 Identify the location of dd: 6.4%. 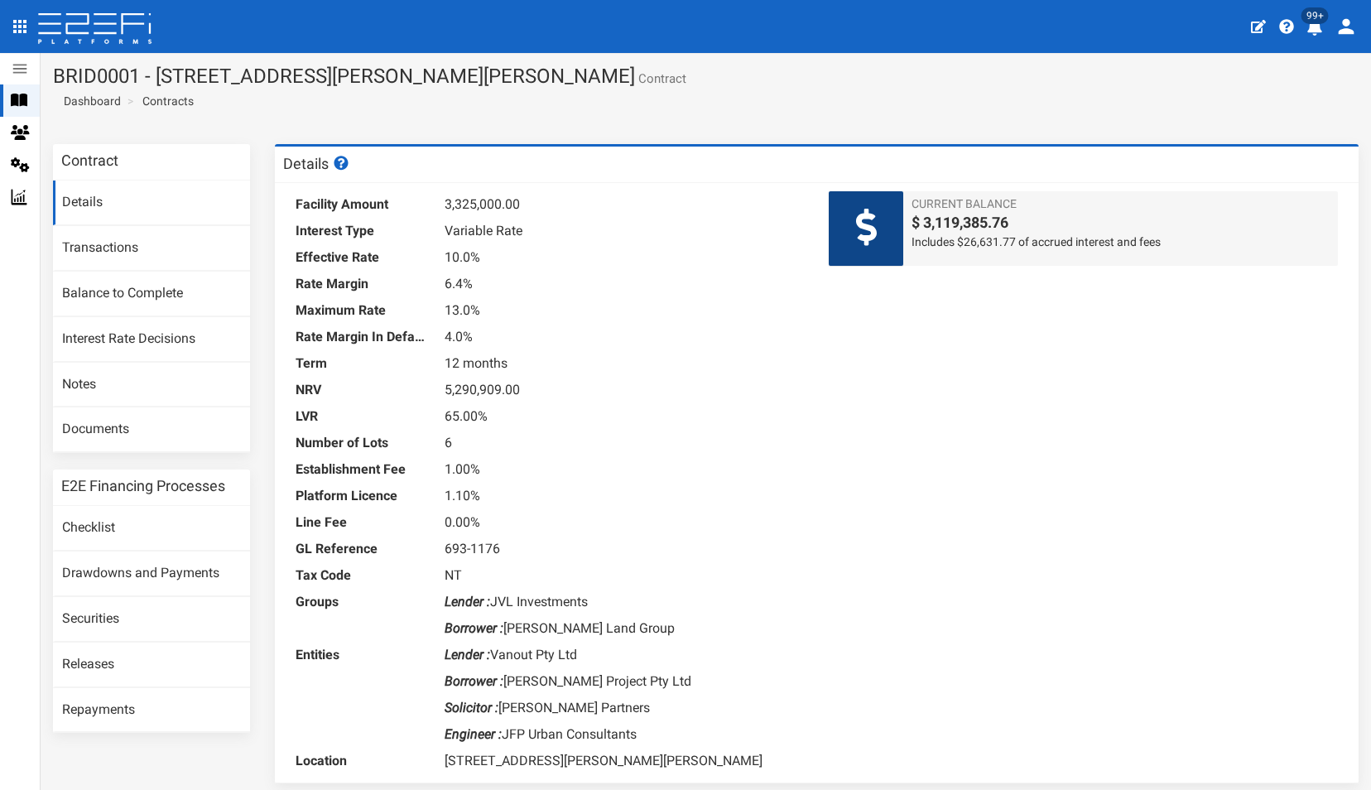
(624, 284).